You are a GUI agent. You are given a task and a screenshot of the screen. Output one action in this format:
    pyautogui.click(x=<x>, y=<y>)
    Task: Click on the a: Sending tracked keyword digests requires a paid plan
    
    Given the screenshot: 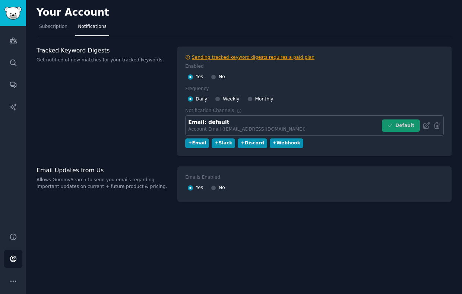 What is the action you would take?
    pyautogui.click(x=314, y=58)
    